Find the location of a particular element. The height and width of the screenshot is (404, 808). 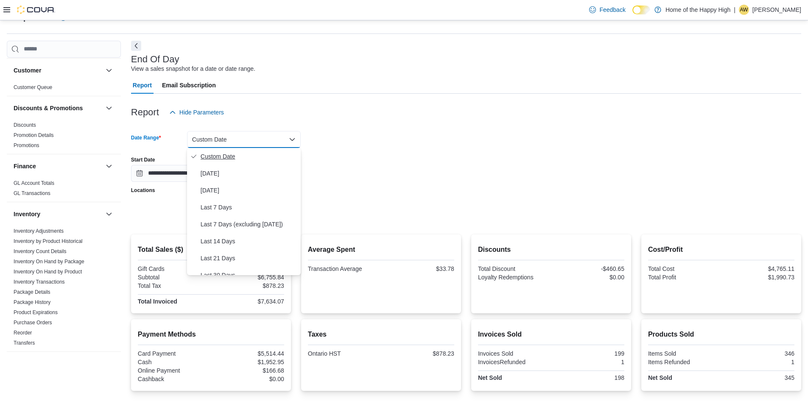

span: Report is located at coordinates (142, 85).